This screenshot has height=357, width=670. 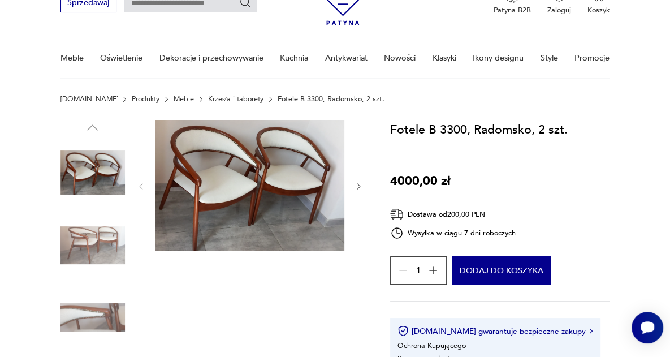 What do you see at coordinates (453, 214) in the screenshot?
I see `div: Dostawa od 200,00 PLN` at bounding box center [453, 214].